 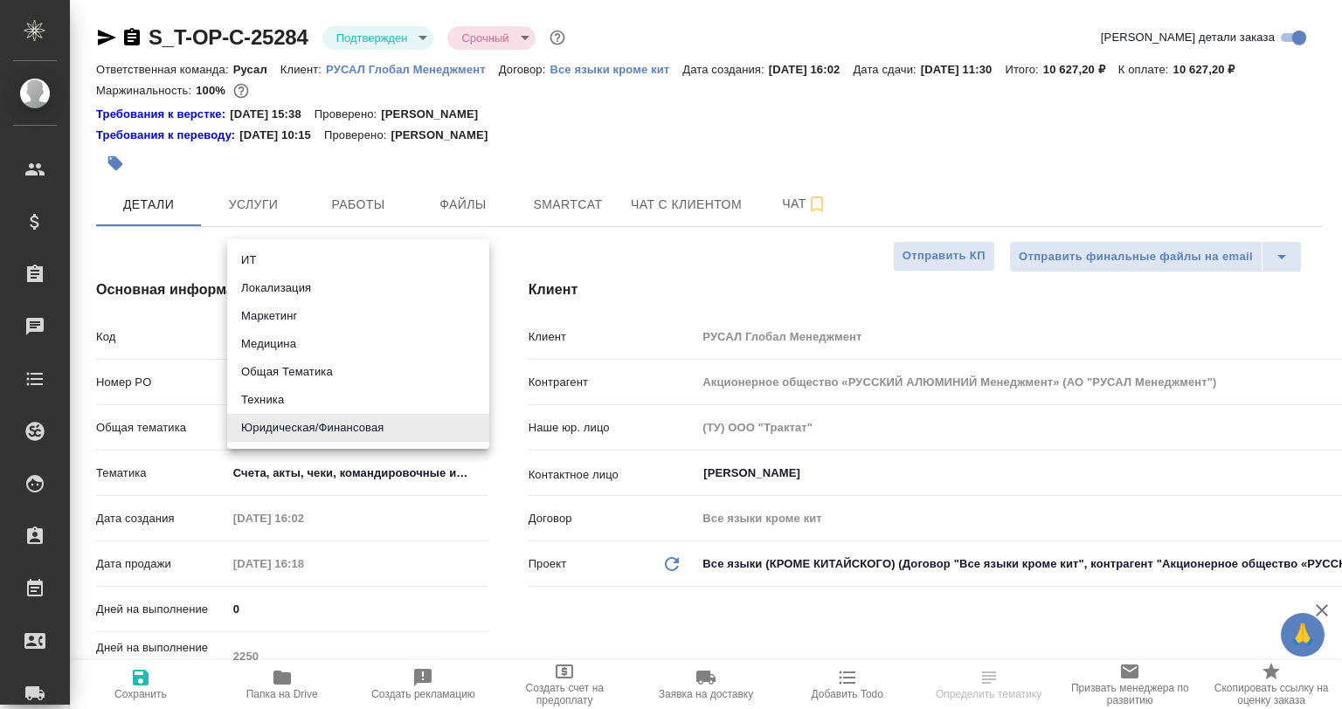 What do you see at coordinates (358, 428) in the screenshot?
I see `li: Юридическая/Финансовая` at bounding box center [358, 428].